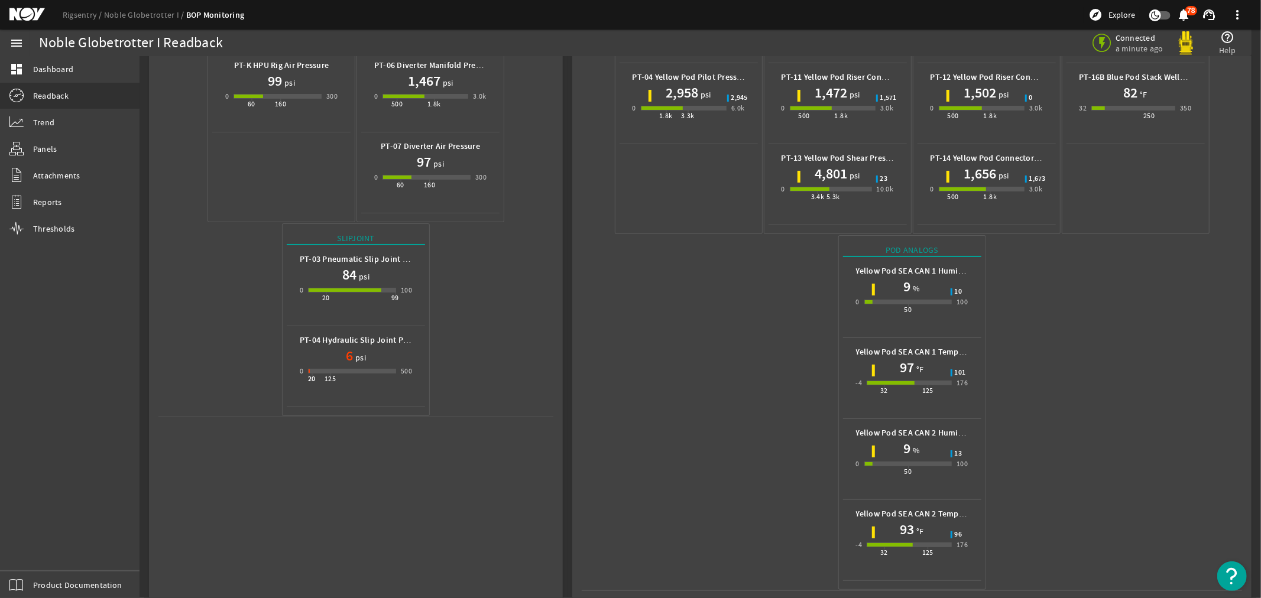 This screenshot has height=598, width=1261. Describe the element at coordinates (960, 373) in the screenshot. I see `span: 101` at that location.